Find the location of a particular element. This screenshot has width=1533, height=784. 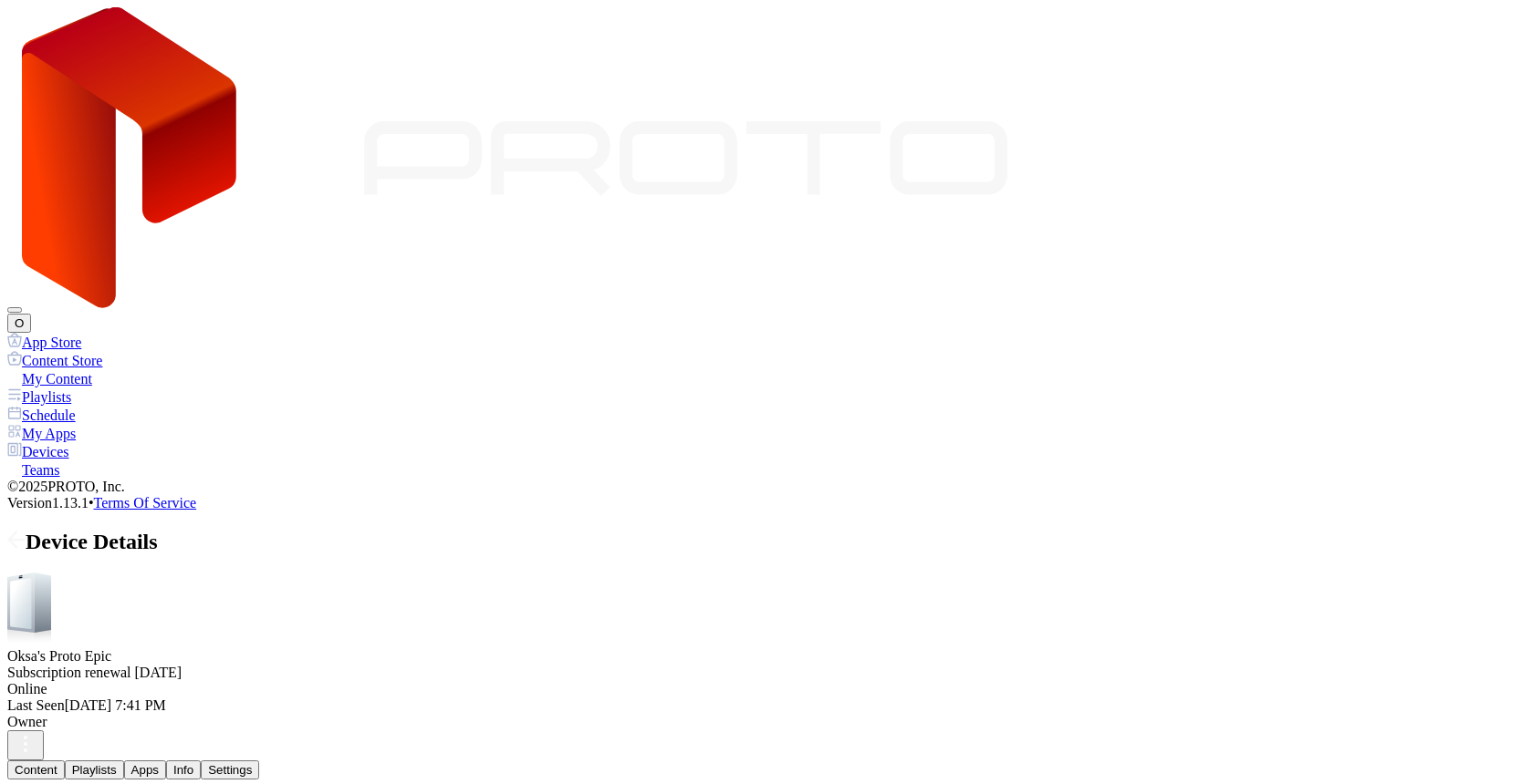

div: Devices is located at coordinates (766, 451).